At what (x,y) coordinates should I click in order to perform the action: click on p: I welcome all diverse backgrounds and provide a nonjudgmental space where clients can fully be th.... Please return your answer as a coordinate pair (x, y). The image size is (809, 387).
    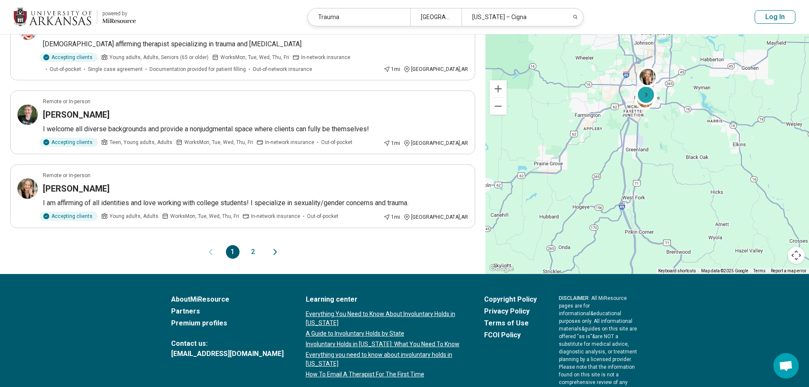
    Looking at the image, I should click on (255, 129).